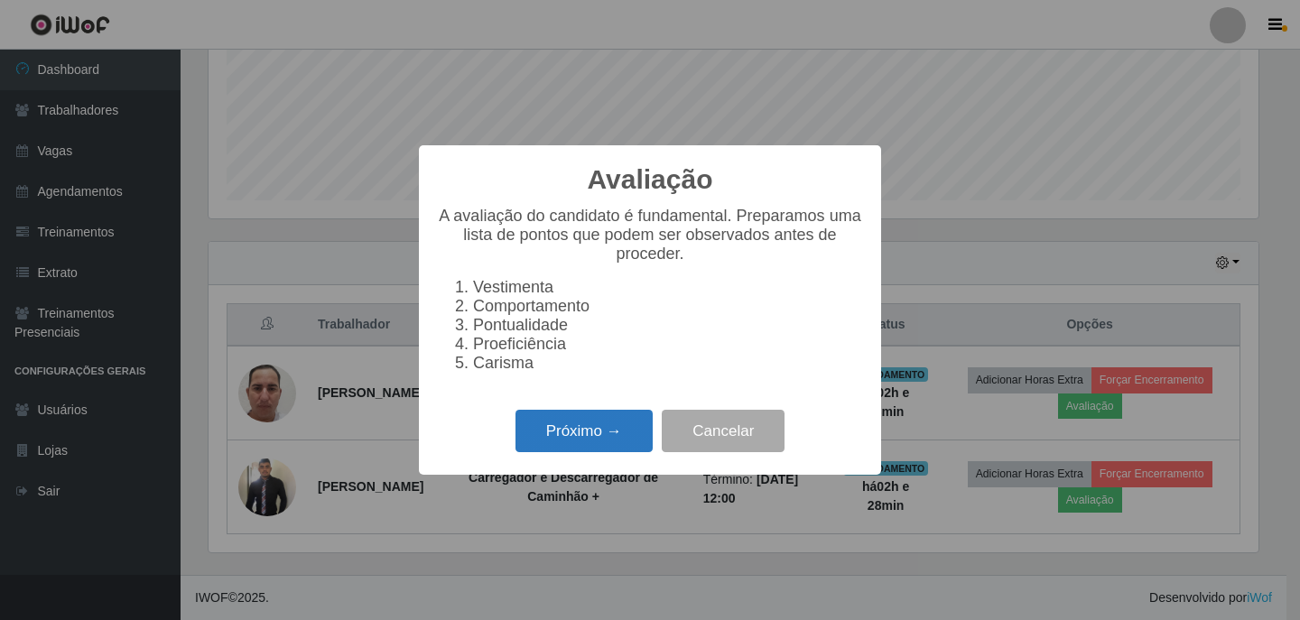 This screenshot has width=1300, height=620. Describe the element at coordinates (650, 235) in the screenshot. I see `p: A avaliação do candidato é fundamental. Preparamos uma lista de pontos que podem ser observados a...` at that location.